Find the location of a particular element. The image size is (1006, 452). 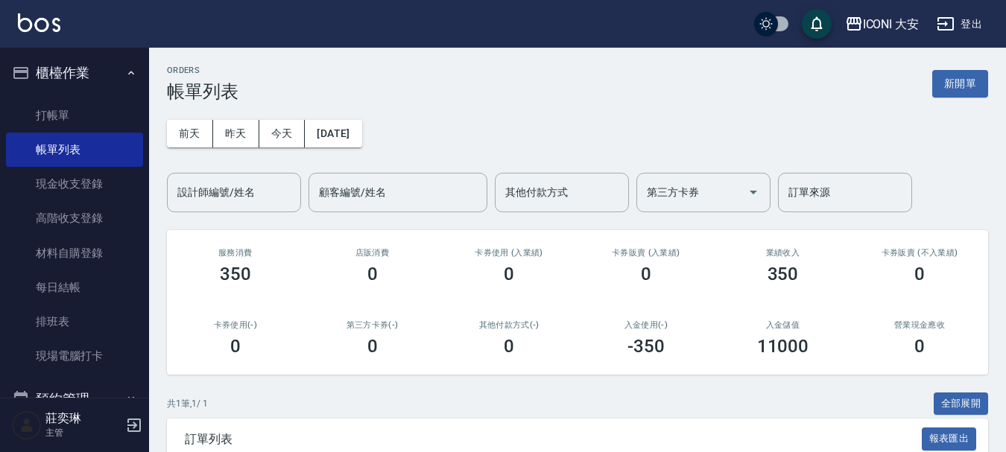

button: 昨天 is located at coordinates (236, 133).